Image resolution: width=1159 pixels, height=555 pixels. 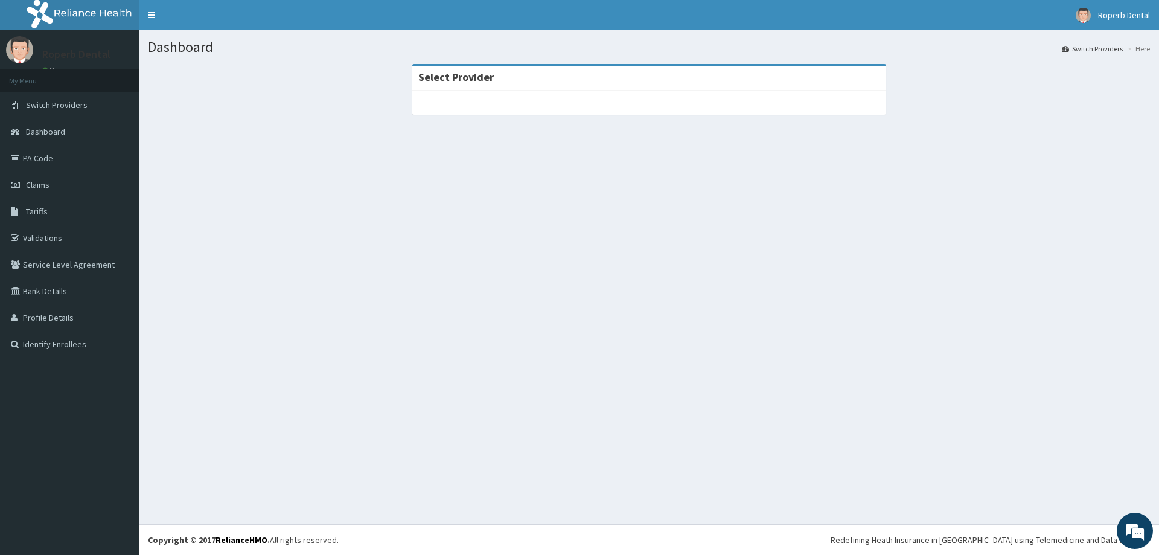 What do you see at coordinates (57, 105) in the screenshot?
I see `span: Switch Providers` at bounding box center [57, 105].